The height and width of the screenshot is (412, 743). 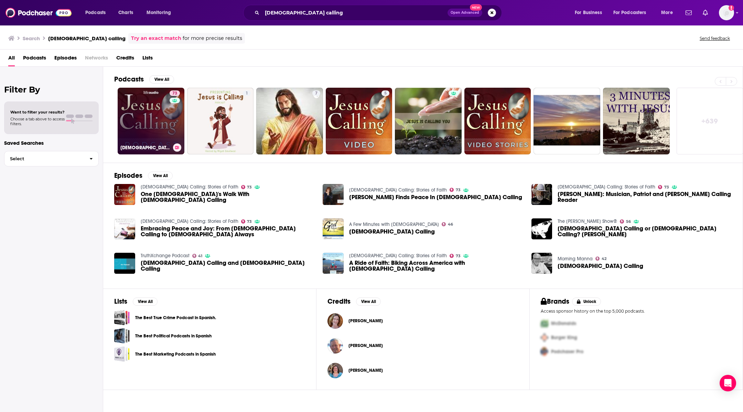 I want to click on span: All, so click(x=11, y=59).